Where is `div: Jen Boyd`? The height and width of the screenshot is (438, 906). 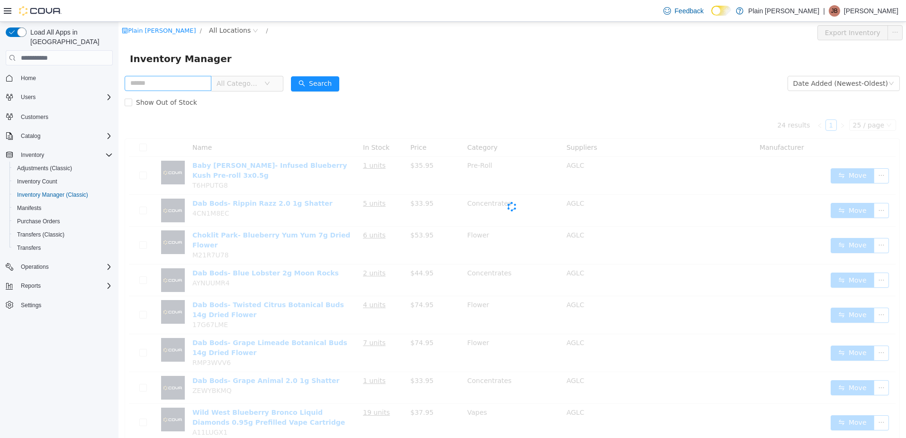
div: Jen Boyd is located at coordinates (834, 11).